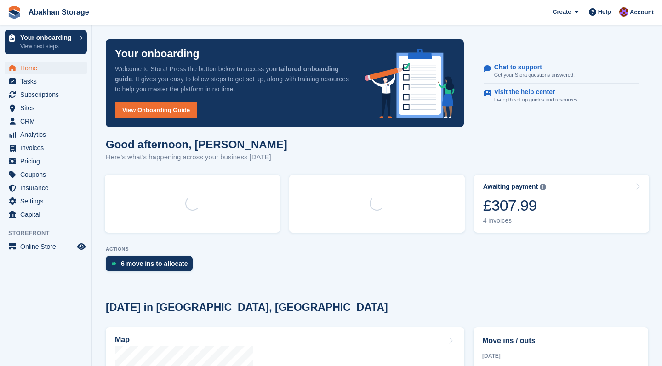  Describe the element at coordinates (232, 79) in the screenshot. I see `p: Welcome to Stora! Press the button below to access your . It gives you easy to follow steps to ge...` at that location.